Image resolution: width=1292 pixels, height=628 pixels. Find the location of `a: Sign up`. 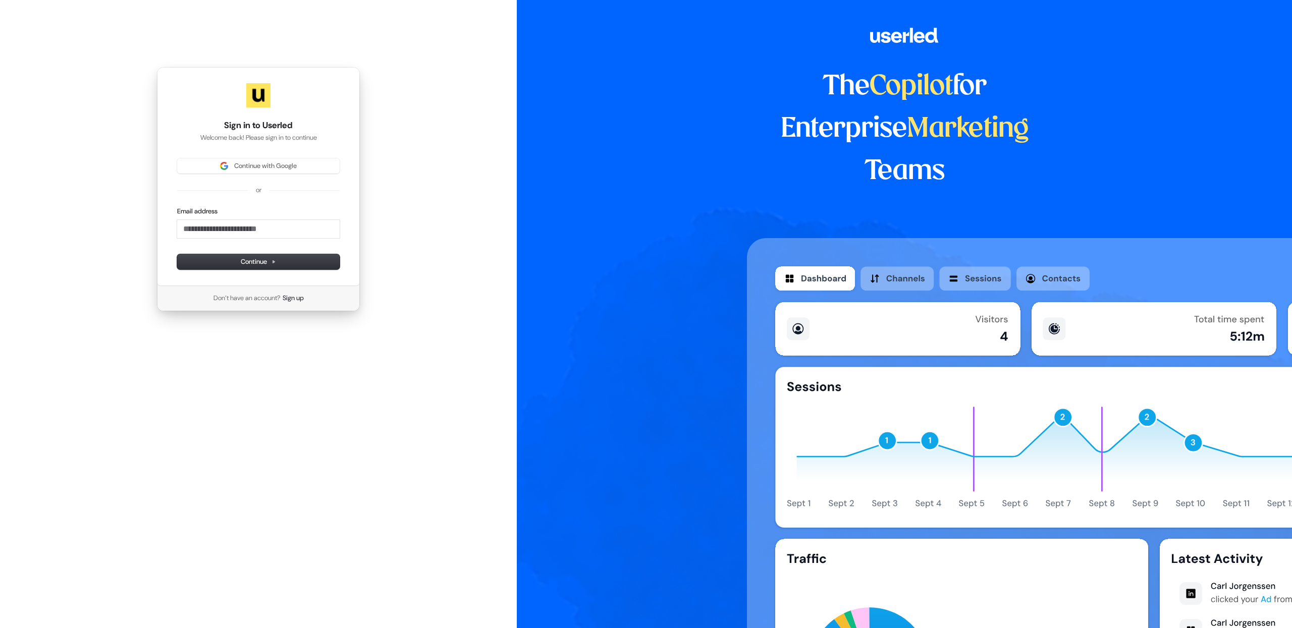

a: Sign up is located at coordinates (293, 298).